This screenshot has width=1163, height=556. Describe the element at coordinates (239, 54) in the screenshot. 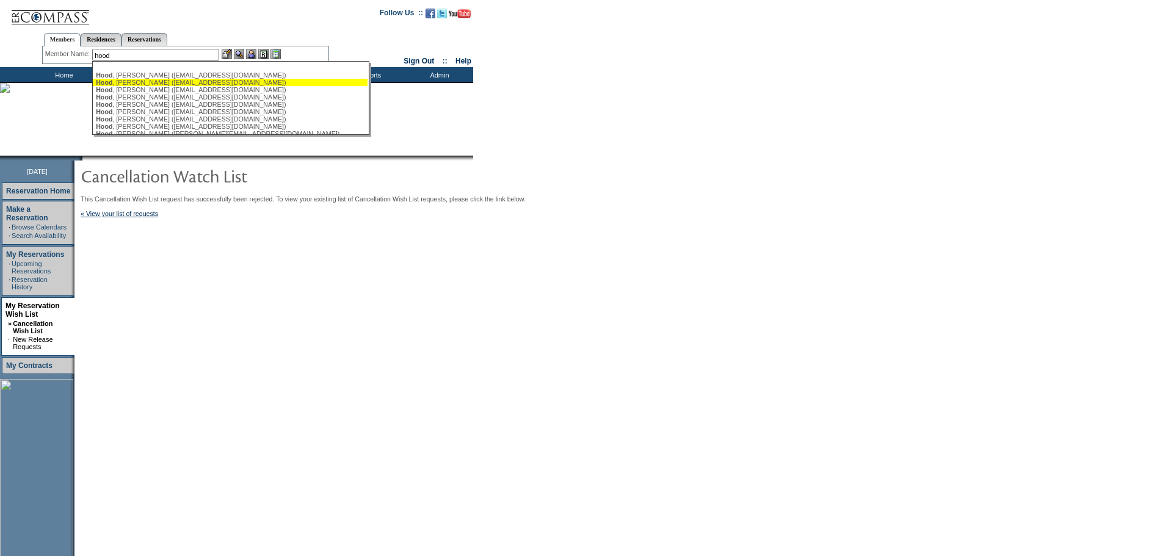

I see `img: View` at that location.